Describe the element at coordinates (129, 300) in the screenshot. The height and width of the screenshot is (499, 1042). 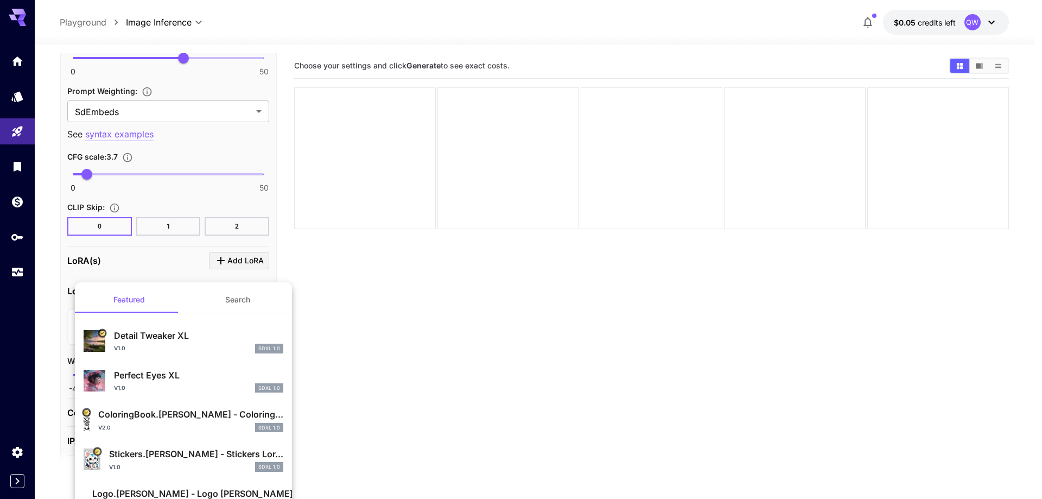
I see `button: Featured` at that location.